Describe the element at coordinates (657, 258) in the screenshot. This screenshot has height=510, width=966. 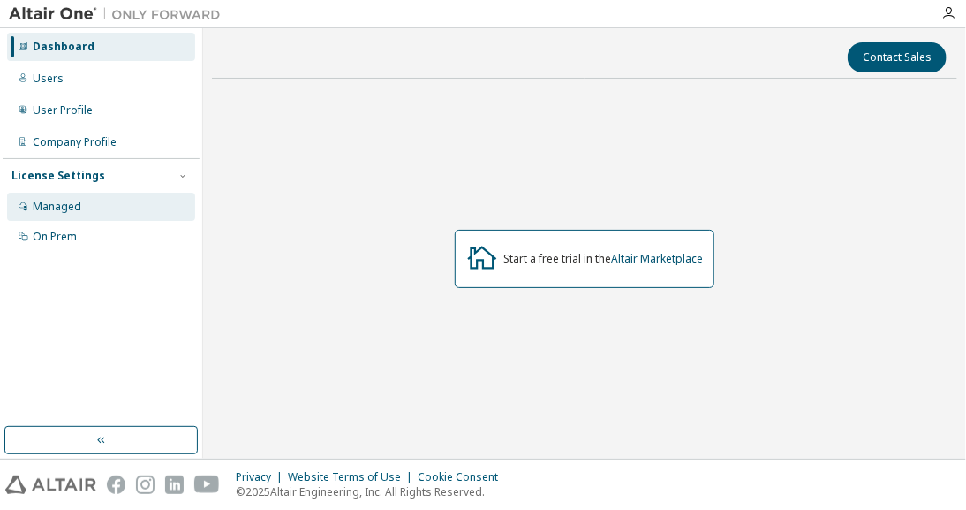
I see `a: Altair Marketplace` at that location.